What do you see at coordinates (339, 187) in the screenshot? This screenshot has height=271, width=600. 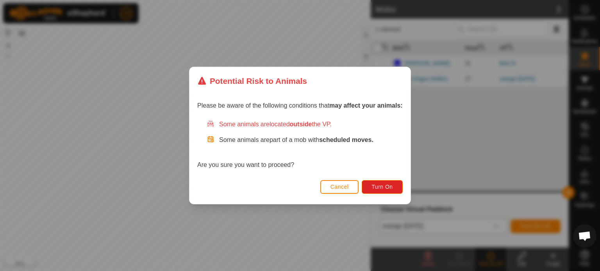 I see `span: Cancel` at bounding box center [339, 187].